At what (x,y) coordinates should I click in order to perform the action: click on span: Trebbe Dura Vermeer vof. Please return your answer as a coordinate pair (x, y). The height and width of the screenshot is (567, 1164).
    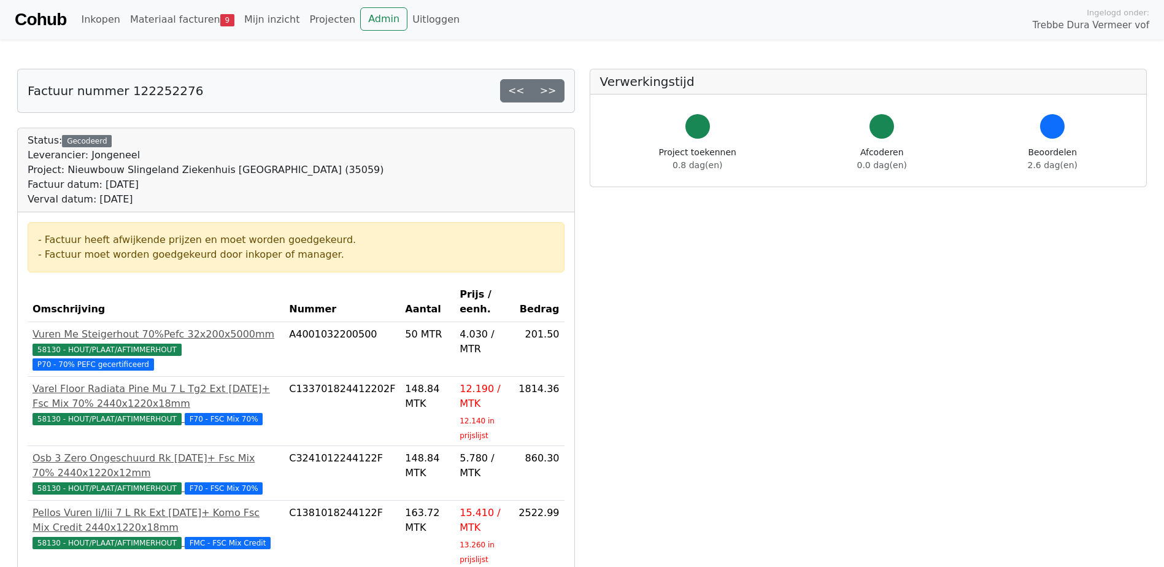
    Looking at the image, I should click on (1091, 25).